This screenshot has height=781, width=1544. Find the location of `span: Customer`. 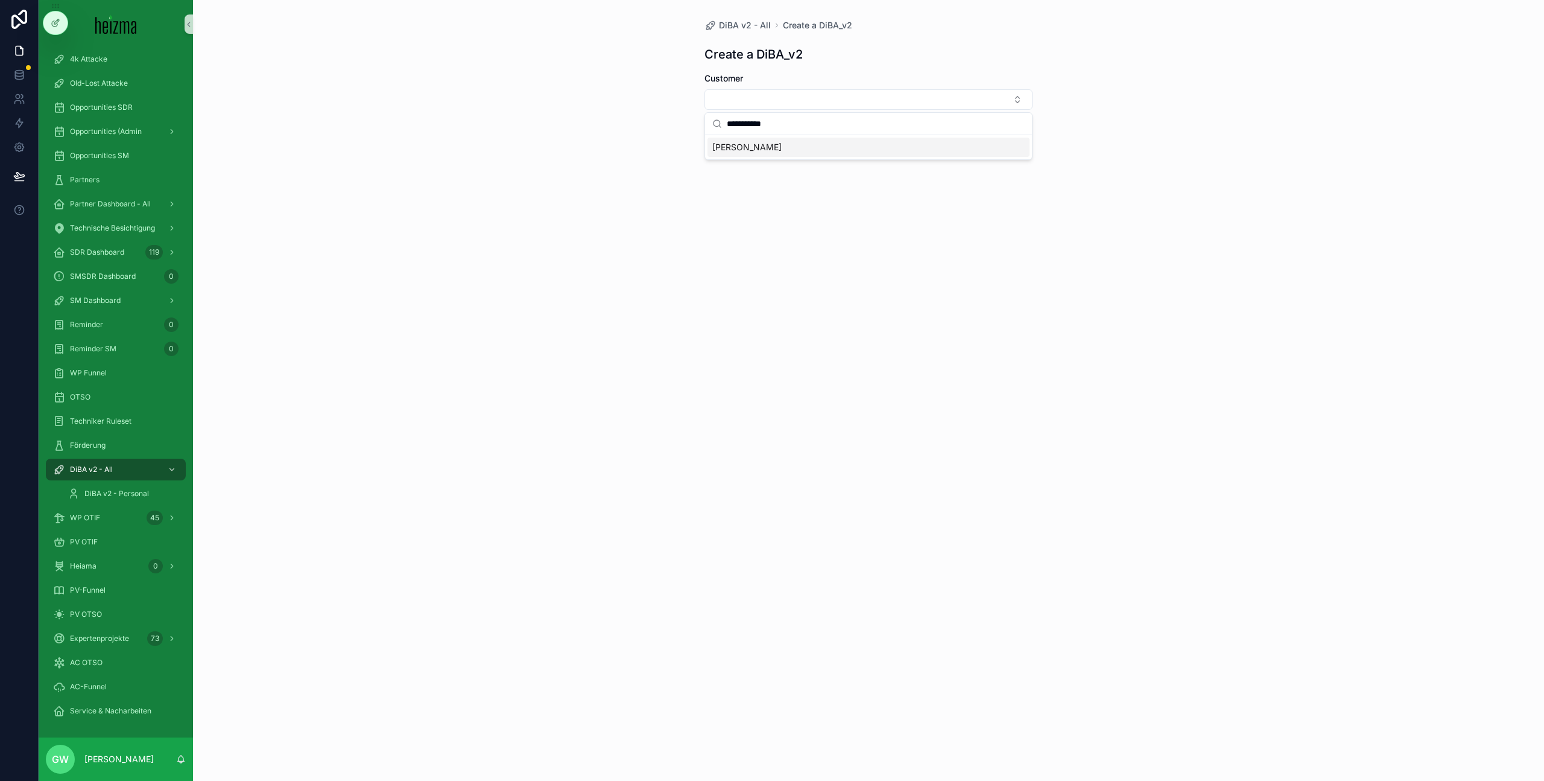

span: Customer is located at coordinates (724, 78).